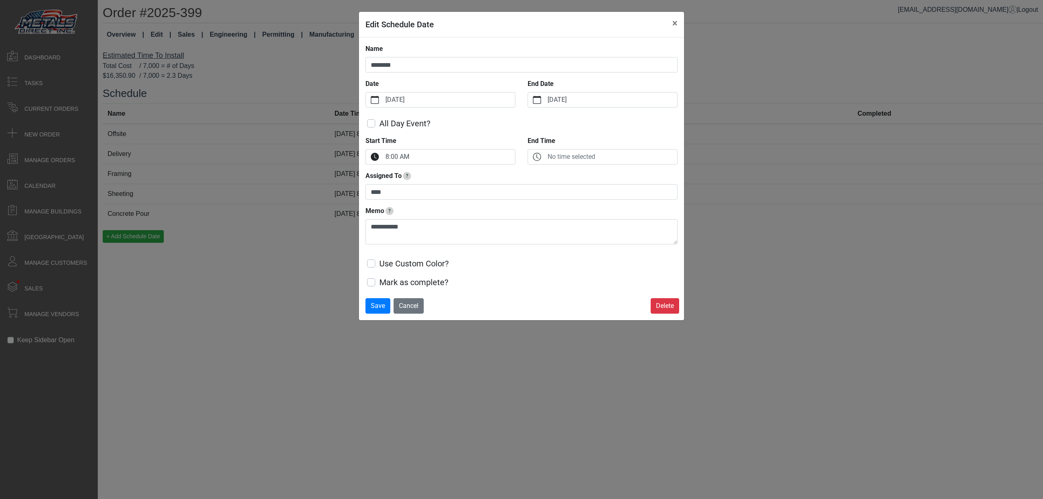  What do you see at coordinates (381, 141) in the screenshot?
I see `strong: Start Time` at bounding box center [381, 141].